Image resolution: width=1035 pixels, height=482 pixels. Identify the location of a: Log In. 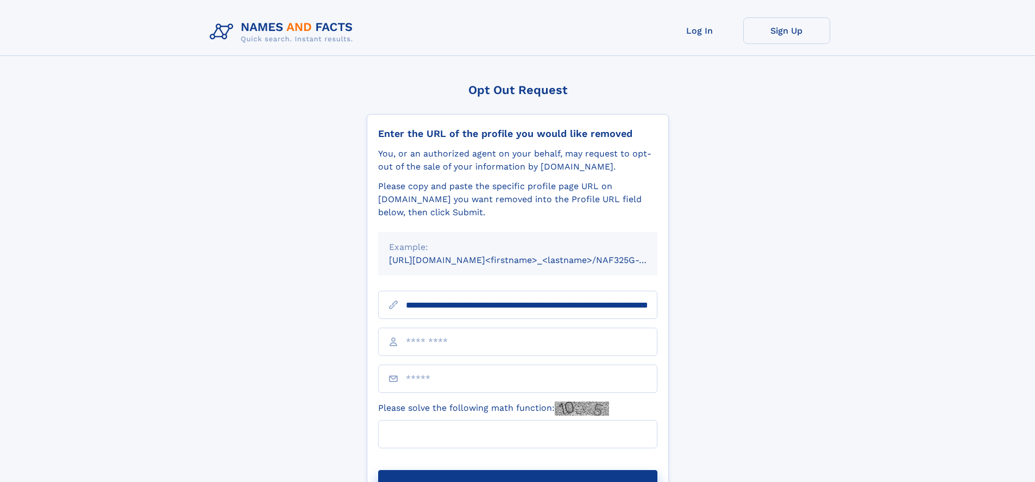
(700, 30).